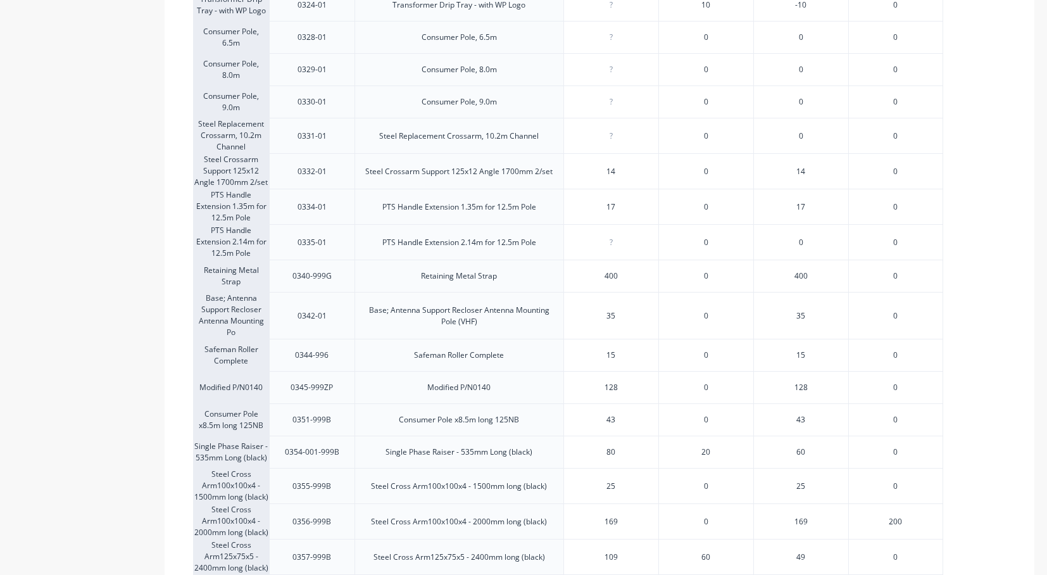 Image resolution: width=1047 pixels, height=575 pixels. I want to click on div: 0355-999B, so click(312, 486).